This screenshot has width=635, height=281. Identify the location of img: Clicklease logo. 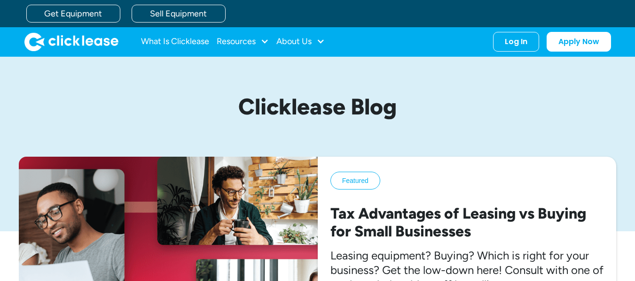
(71, 42).